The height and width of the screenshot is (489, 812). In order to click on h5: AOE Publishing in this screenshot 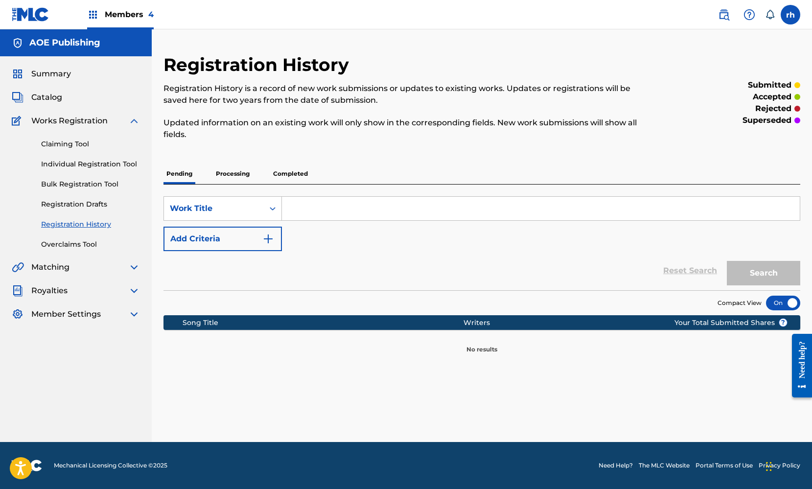, I will do `click(65, 43)`.